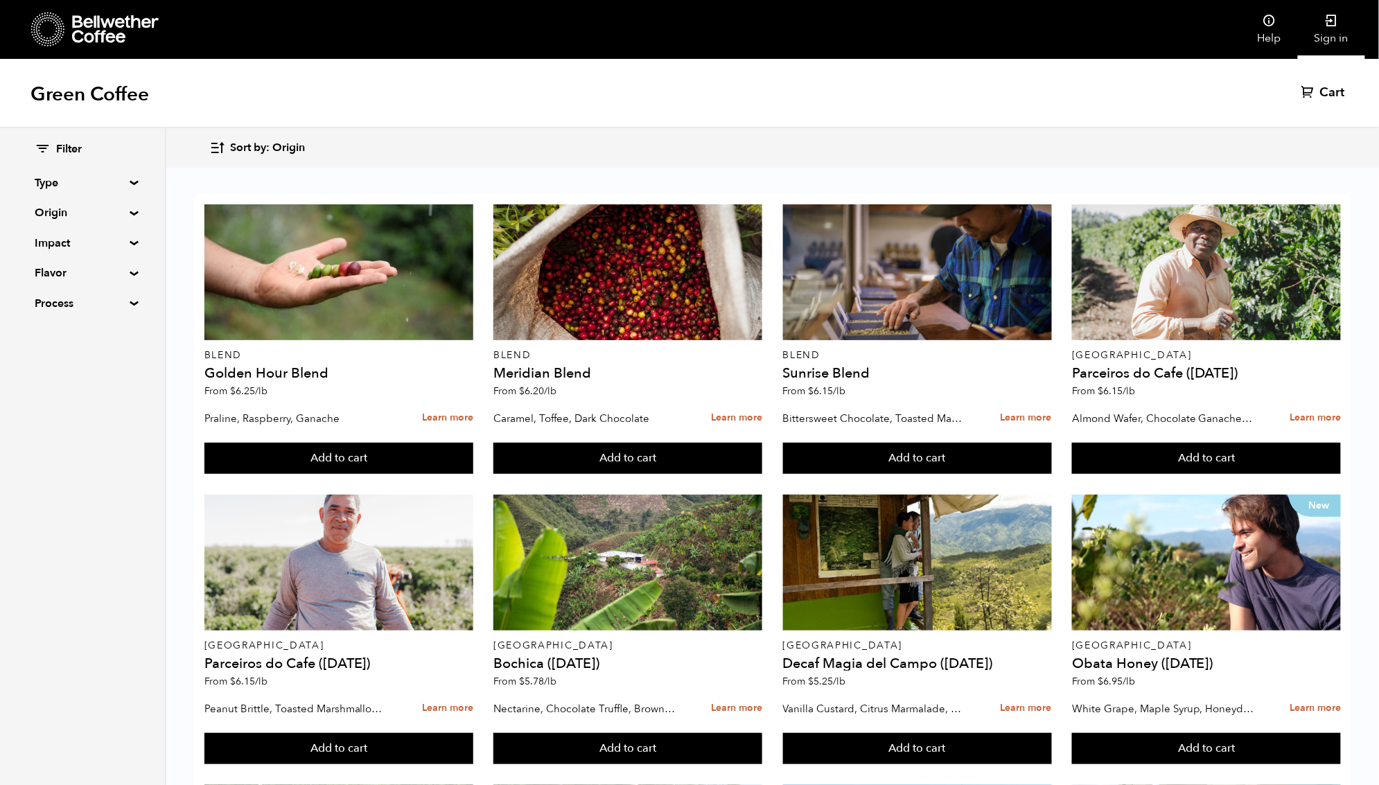  Describe the element at coordinates (1325, 93) in the screenshot. I see `a: Cart` at that location.